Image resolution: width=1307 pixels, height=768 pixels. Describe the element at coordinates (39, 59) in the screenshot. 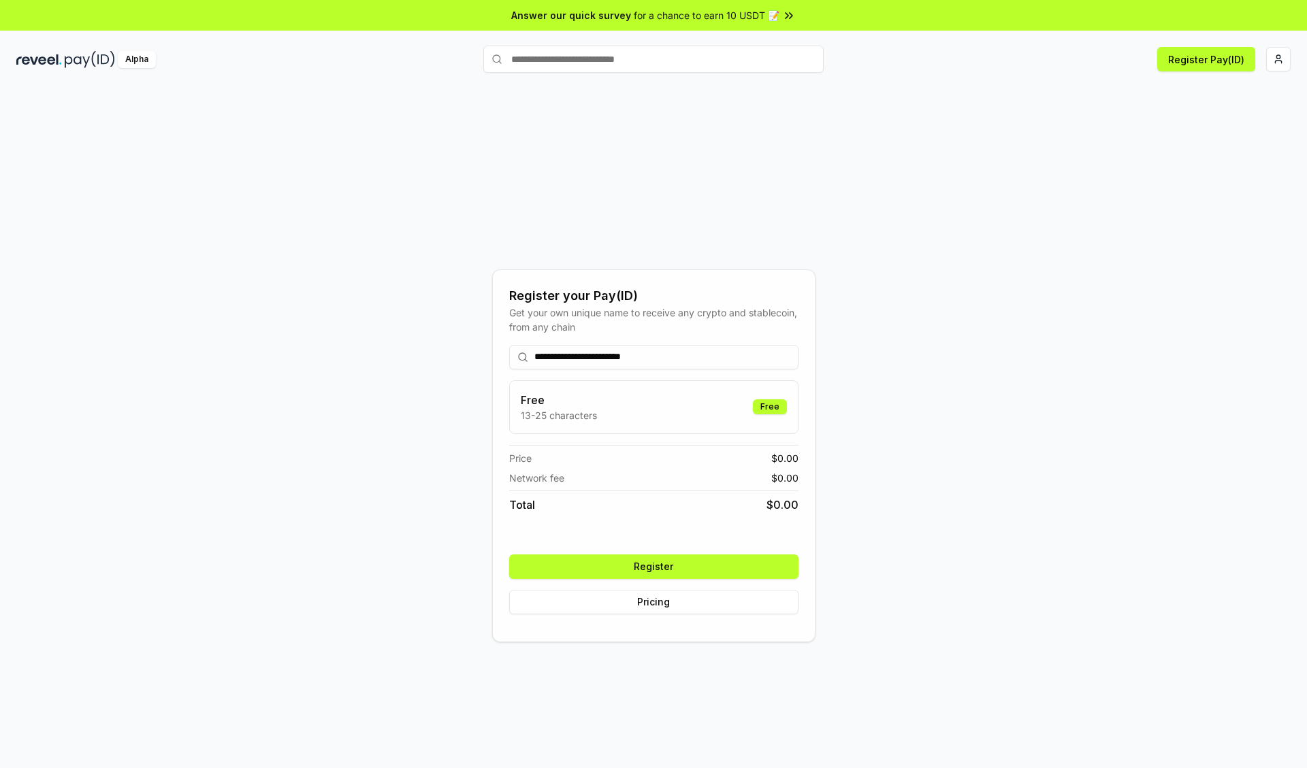

I see `img: reveel_dark` at that location.